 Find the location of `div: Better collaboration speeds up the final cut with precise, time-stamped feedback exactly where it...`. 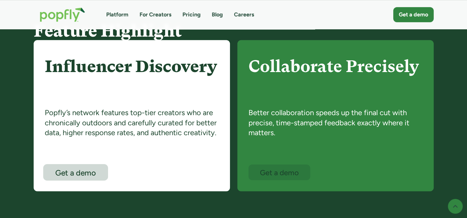

div: Better collaboration speeds up the final cut with precise, time-stamped feedback exactly where it... is located at coordinates (335, 136).